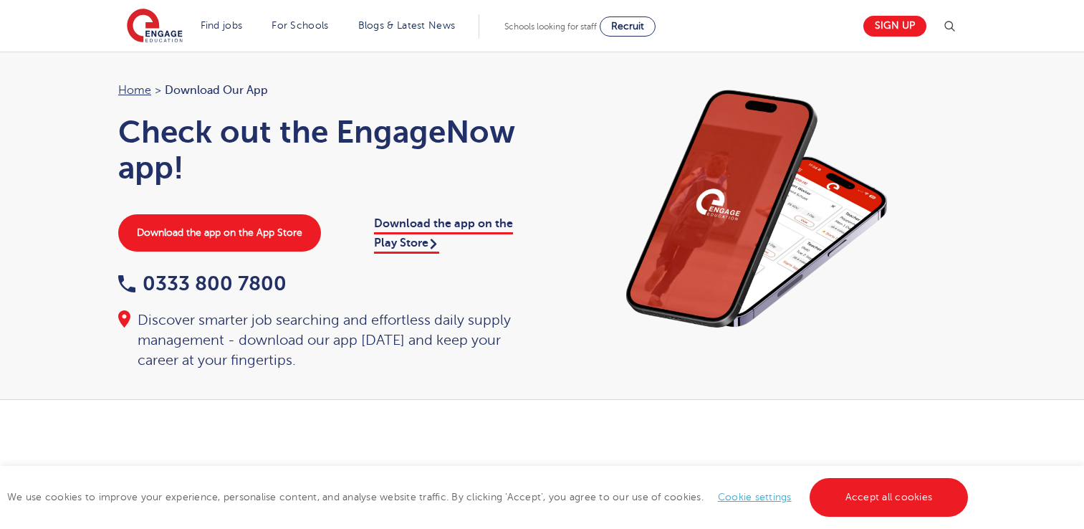  Describe the element at coordinates (219, 233) in the screenshot. I see `a: Download the app on the App Store` at that location.